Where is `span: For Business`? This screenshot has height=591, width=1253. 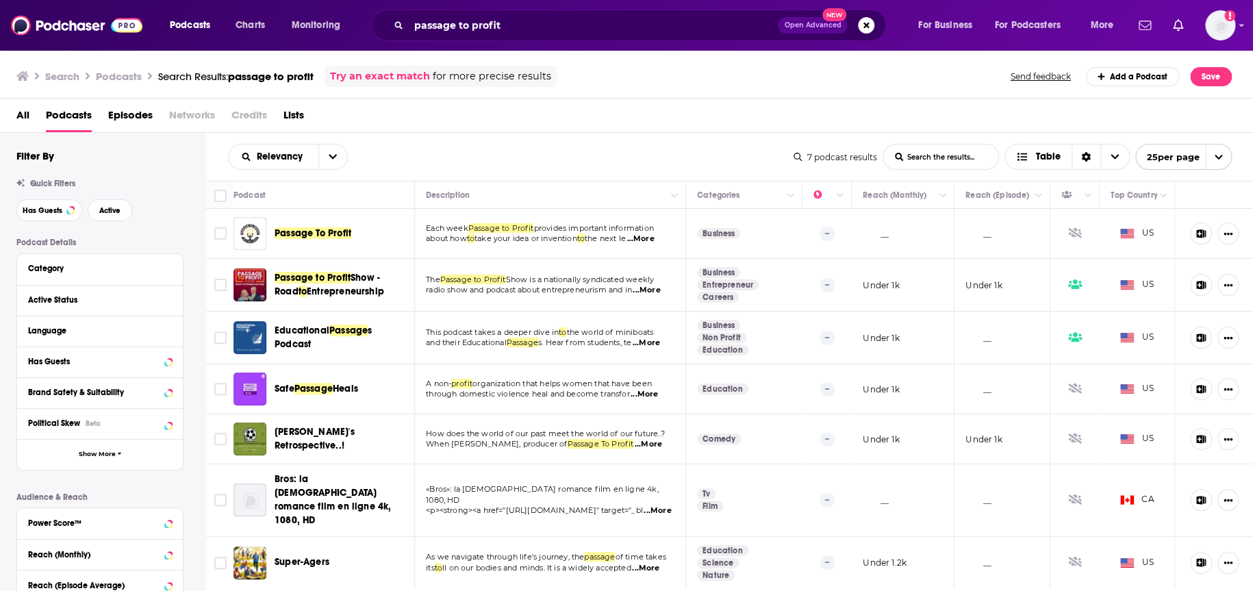 span: For Business is located at coordinates (945, 25).